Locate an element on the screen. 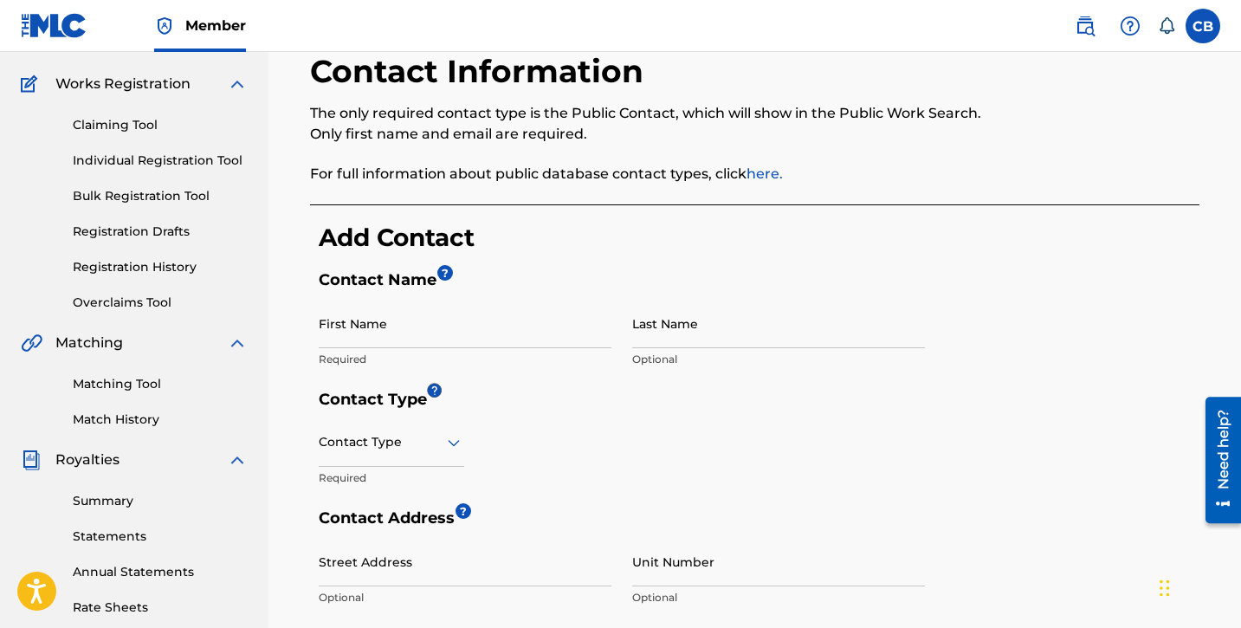 The image size is (1241, 628). span: Member is located at coordinates (216, 25).